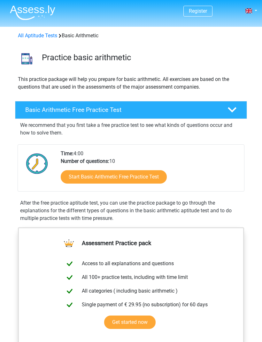 The image size is (262, 342). What do you see at coordinates (37, 164) in the screenshot?
I see `img: Clock` at bounding box center [37, 164].